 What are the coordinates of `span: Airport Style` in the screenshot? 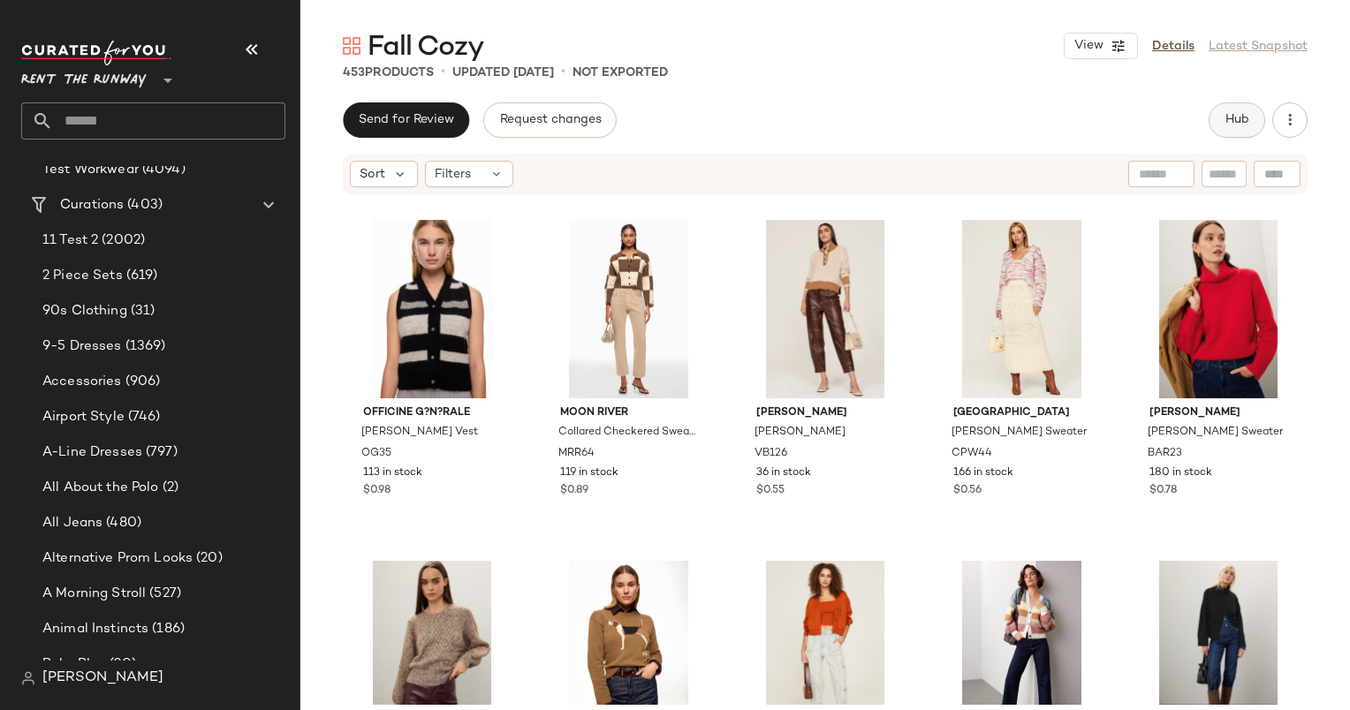 It's located at (83, 417).